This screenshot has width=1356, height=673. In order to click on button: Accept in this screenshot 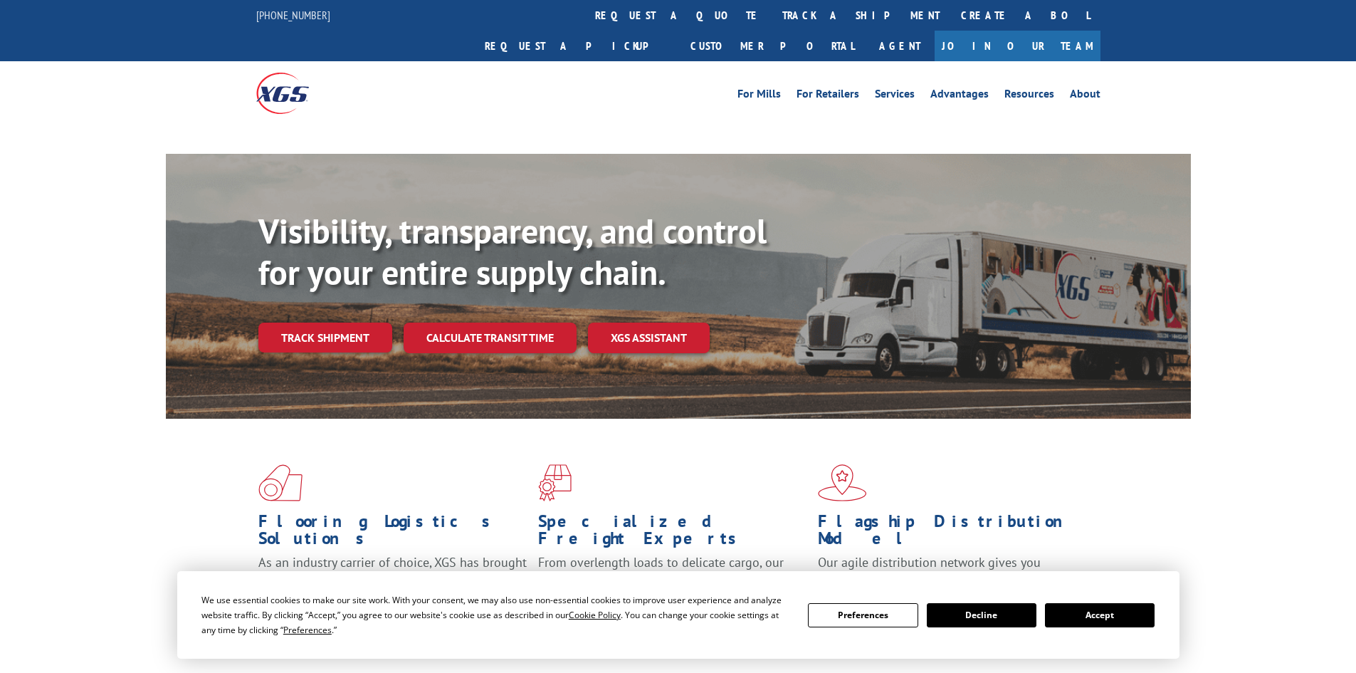, I will do `click(1100, 615)`.